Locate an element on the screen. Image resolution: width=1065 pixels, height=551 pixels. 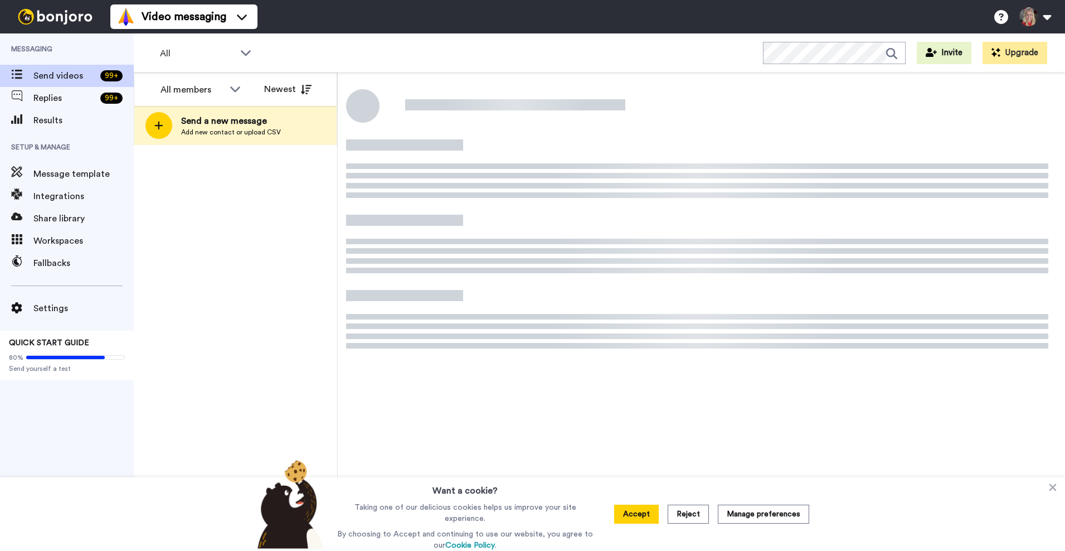
span: Integrations is located at coordinates (84, 196).